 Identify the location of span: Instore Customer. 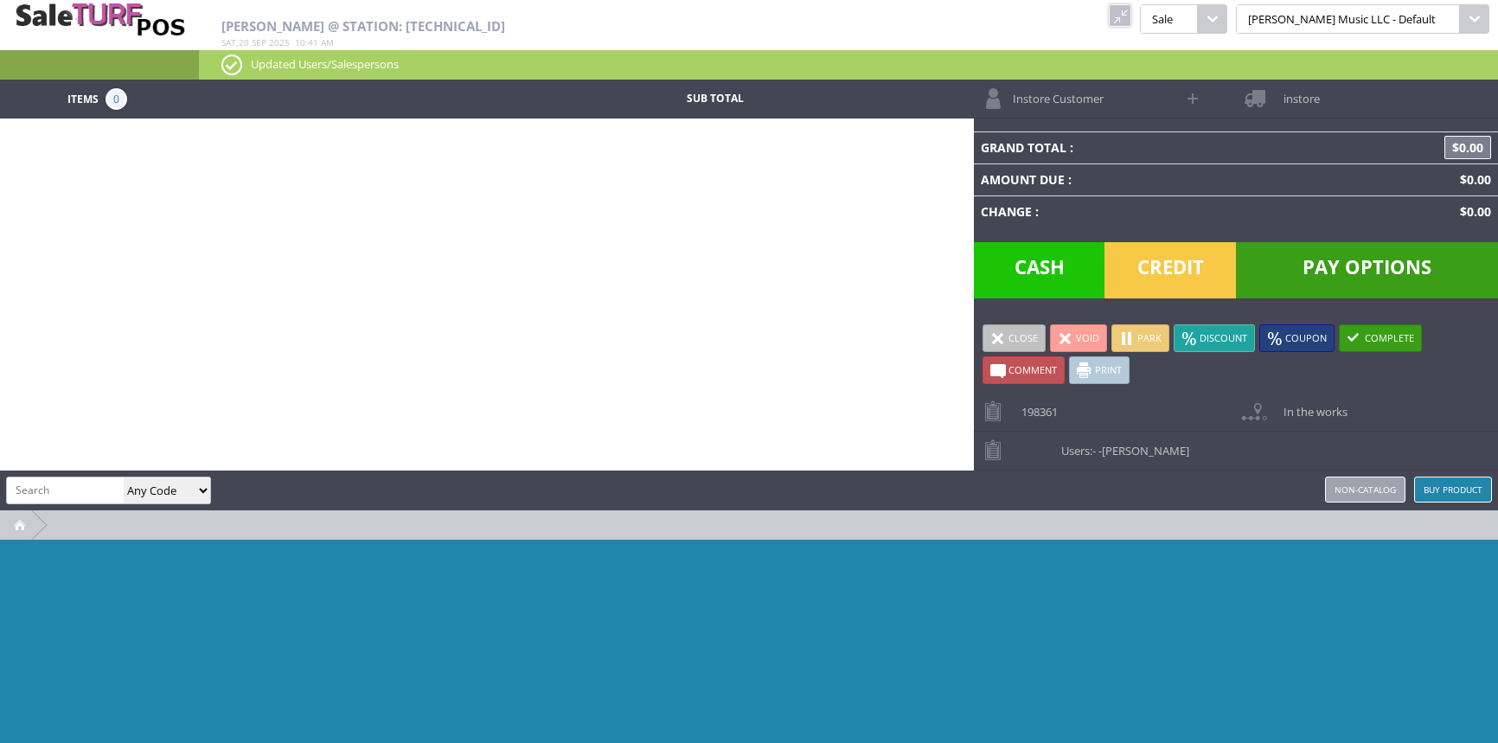
(1053, 93).